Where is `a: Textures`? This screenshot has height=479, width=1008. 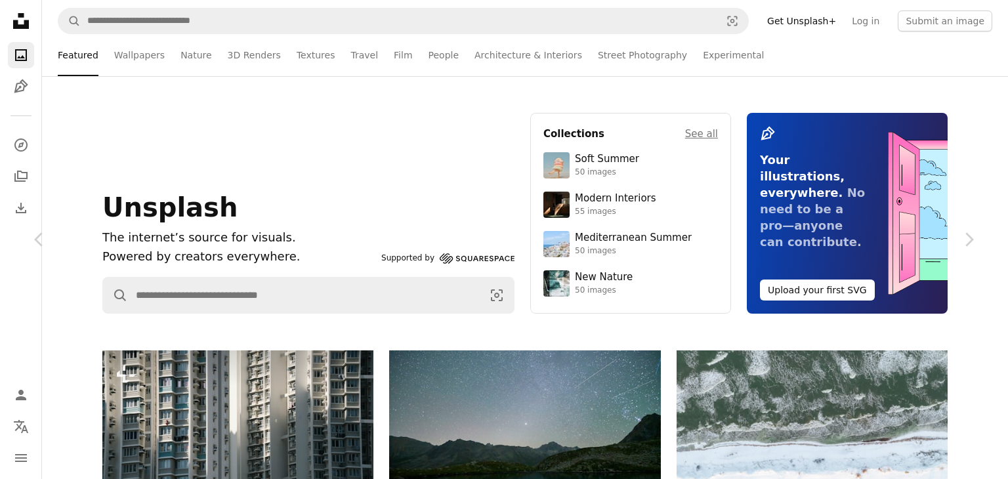
a: Textures is located at coordinates (316, 55).